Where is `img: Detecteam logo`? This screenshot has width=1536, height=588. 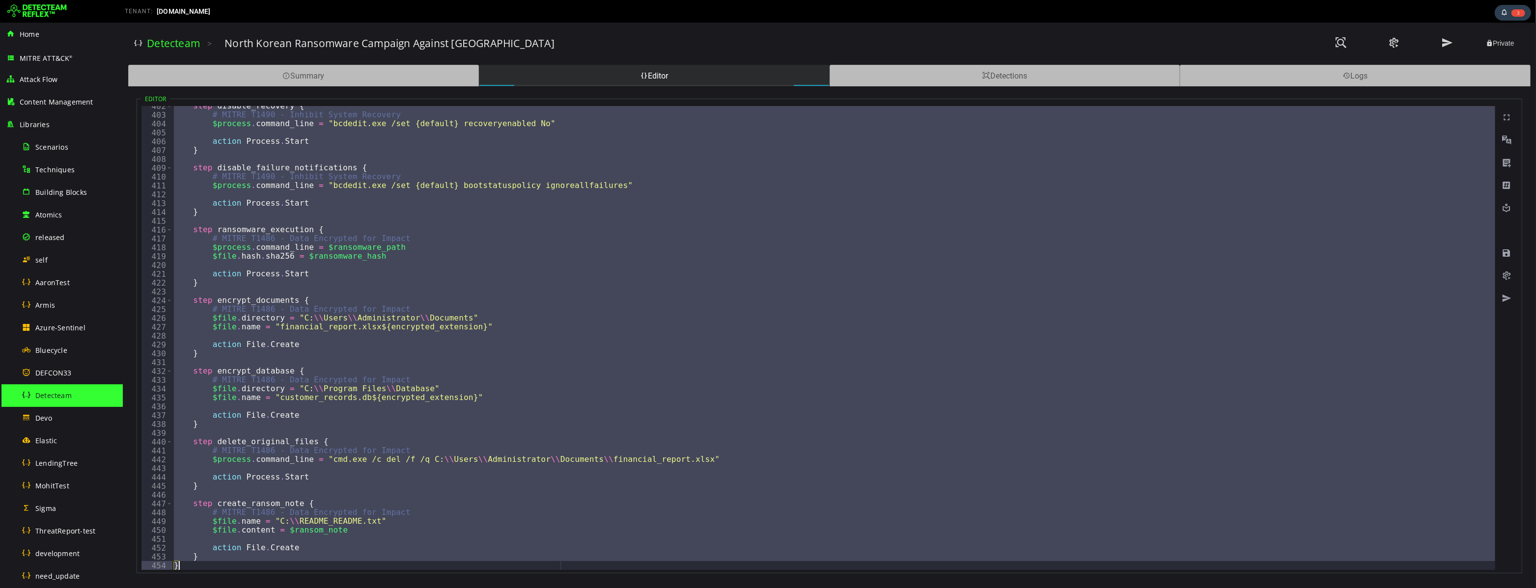 img: Detecteam logo is located at coordinates (37, 11).